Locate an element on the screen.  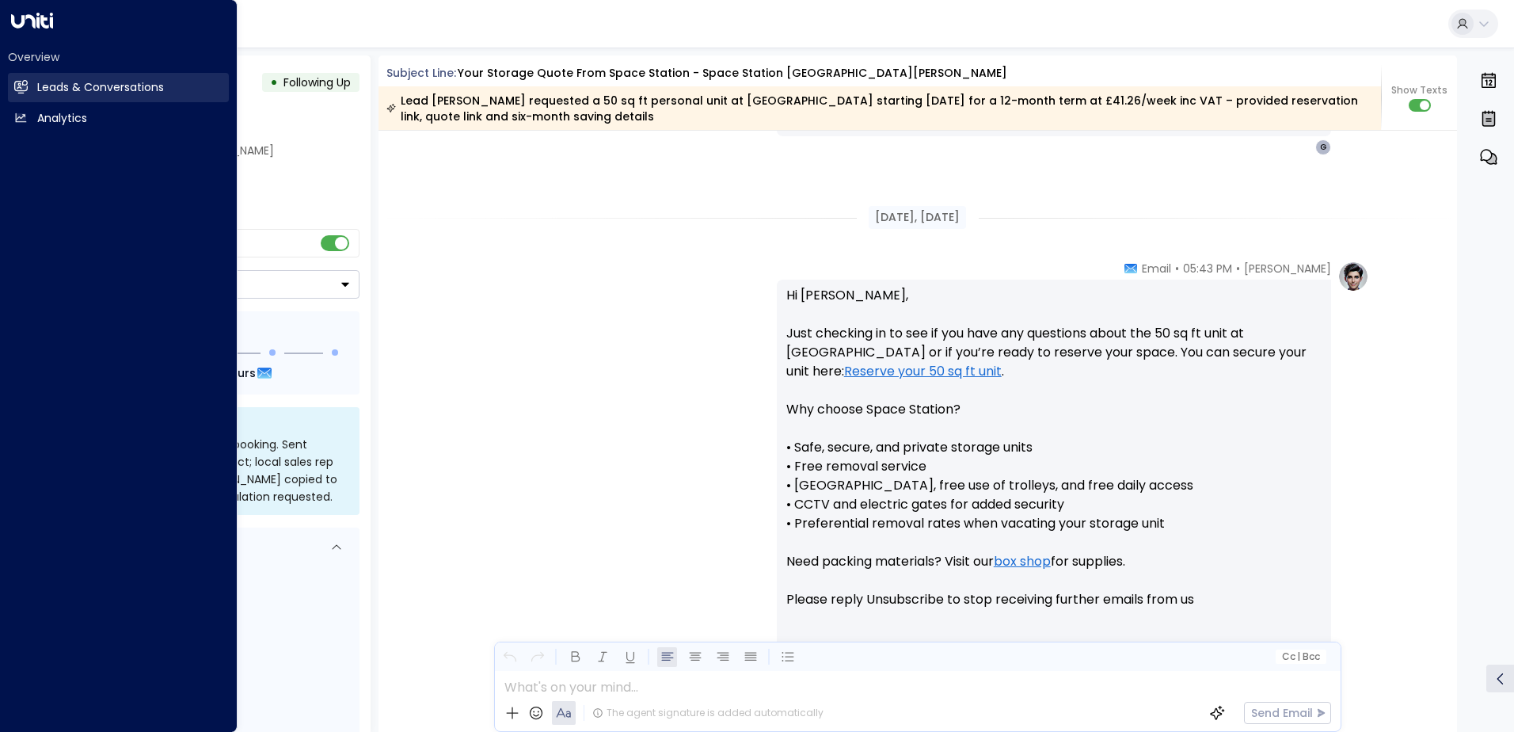
button: Cc|Bcc is located at coordinates (1301, 657).